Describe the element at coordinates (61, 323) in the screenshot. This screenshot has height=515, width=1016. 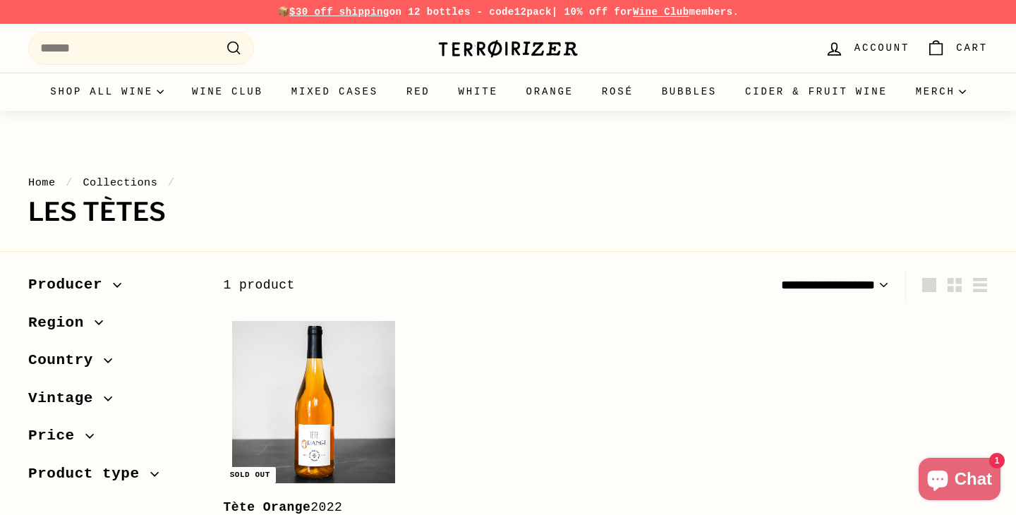
I see `span: Region` at that location.